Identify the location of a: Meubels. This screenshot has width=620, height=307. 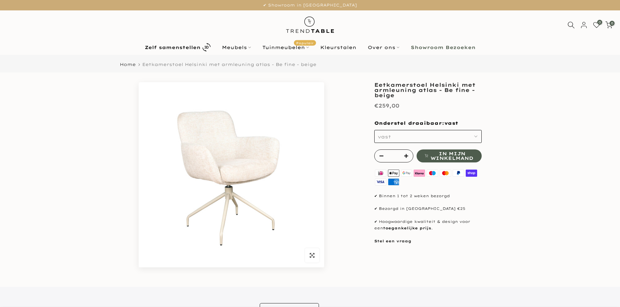
(236, 47).